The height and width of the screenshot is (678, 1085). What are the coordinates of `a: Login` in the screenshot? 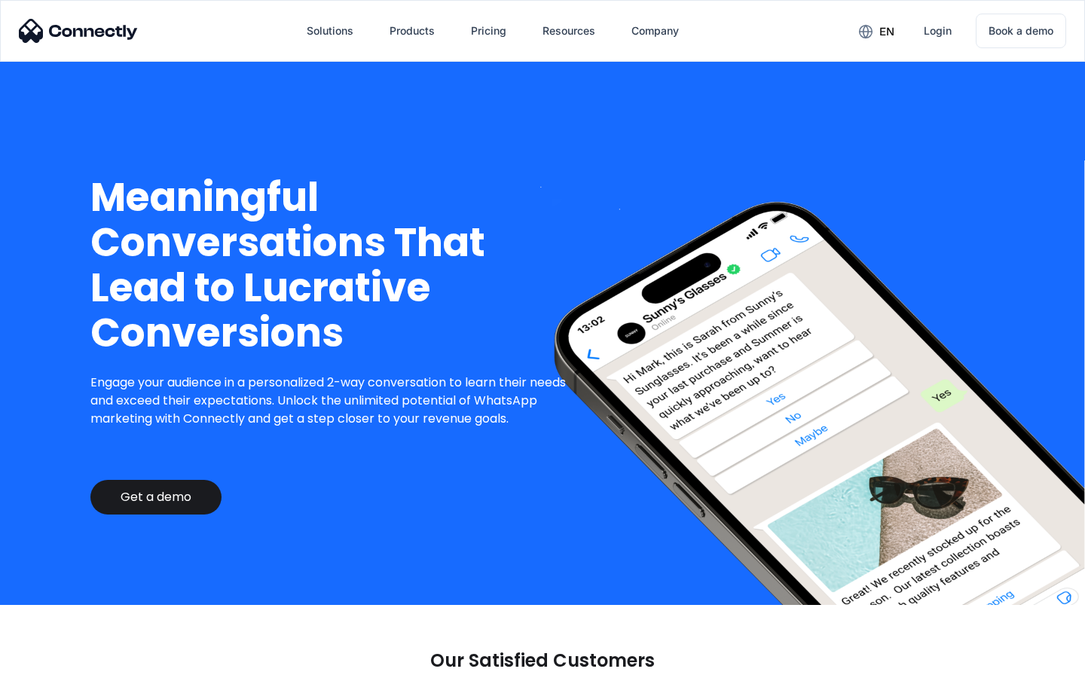 It's located at (937, 31).